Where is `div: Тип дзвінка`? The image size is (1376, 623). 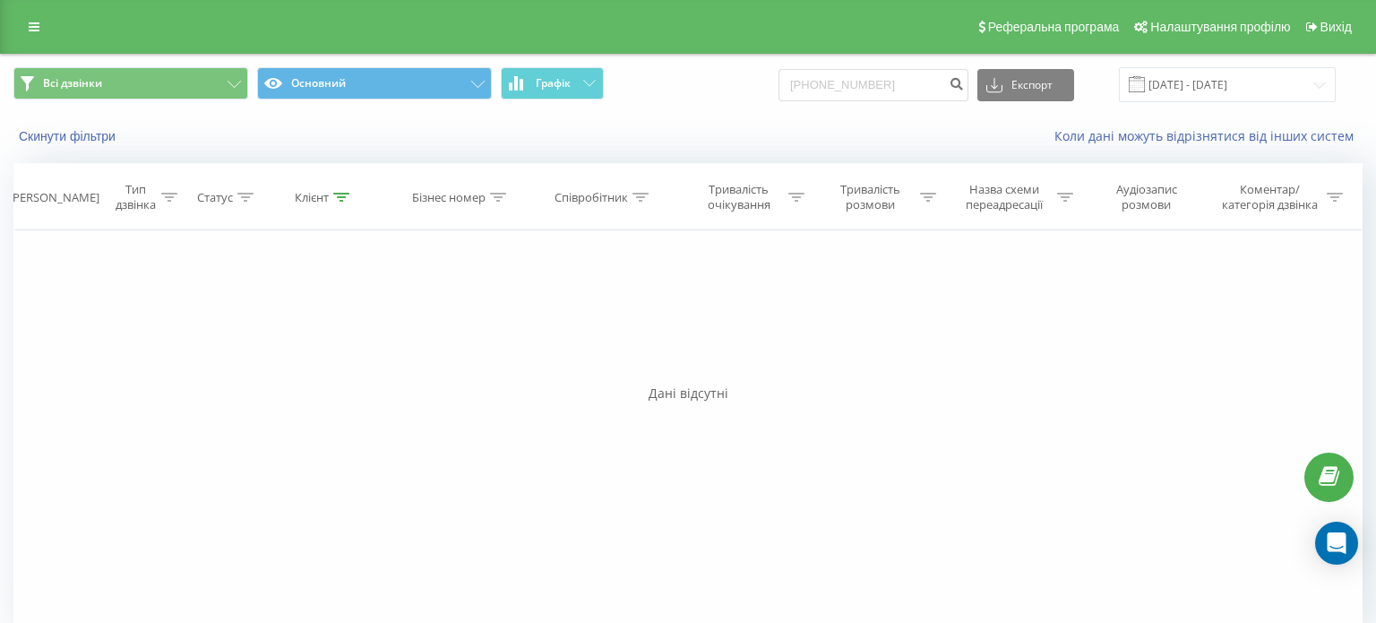
div: Тип дзвінка is located at coordinates (135, 197).